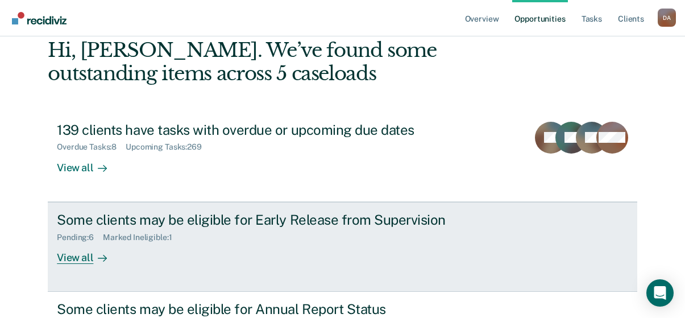 The height and width of the screenshot is (318, 685). I want to click on img: Recidiviz, so click(39, 18).